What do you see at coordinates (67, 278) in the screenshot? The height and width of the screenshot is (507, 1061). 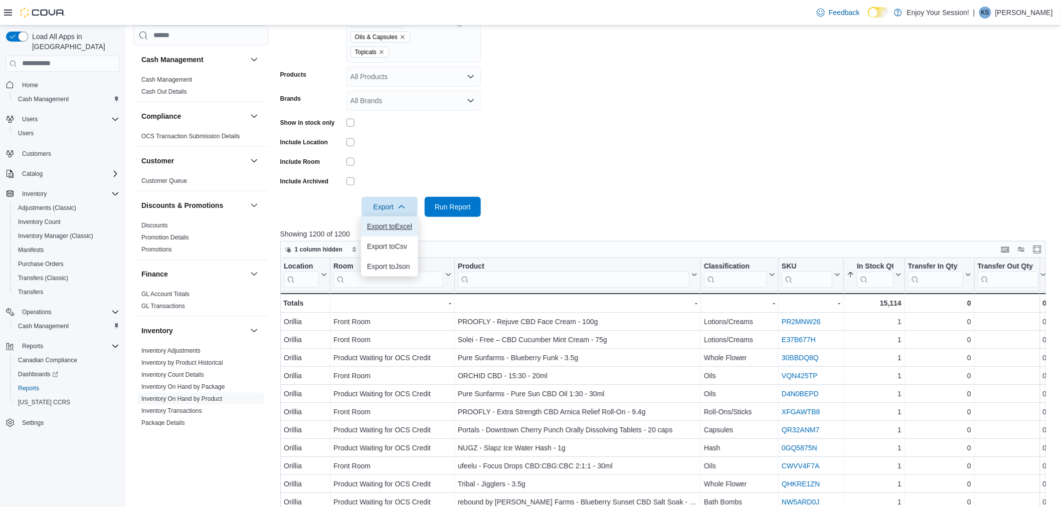 I see `button: Transfers (Classic)` at bounding box center [67, 278].